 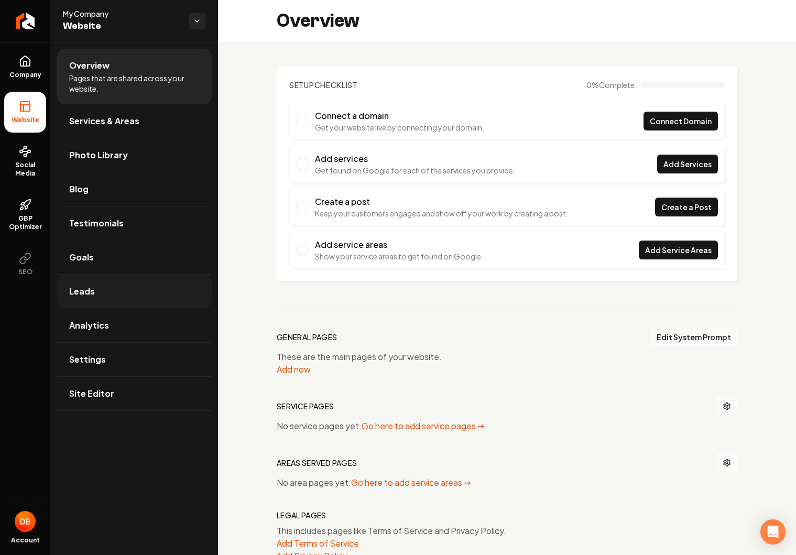 I want to click on button: SEO, so click(x=25, y=264).